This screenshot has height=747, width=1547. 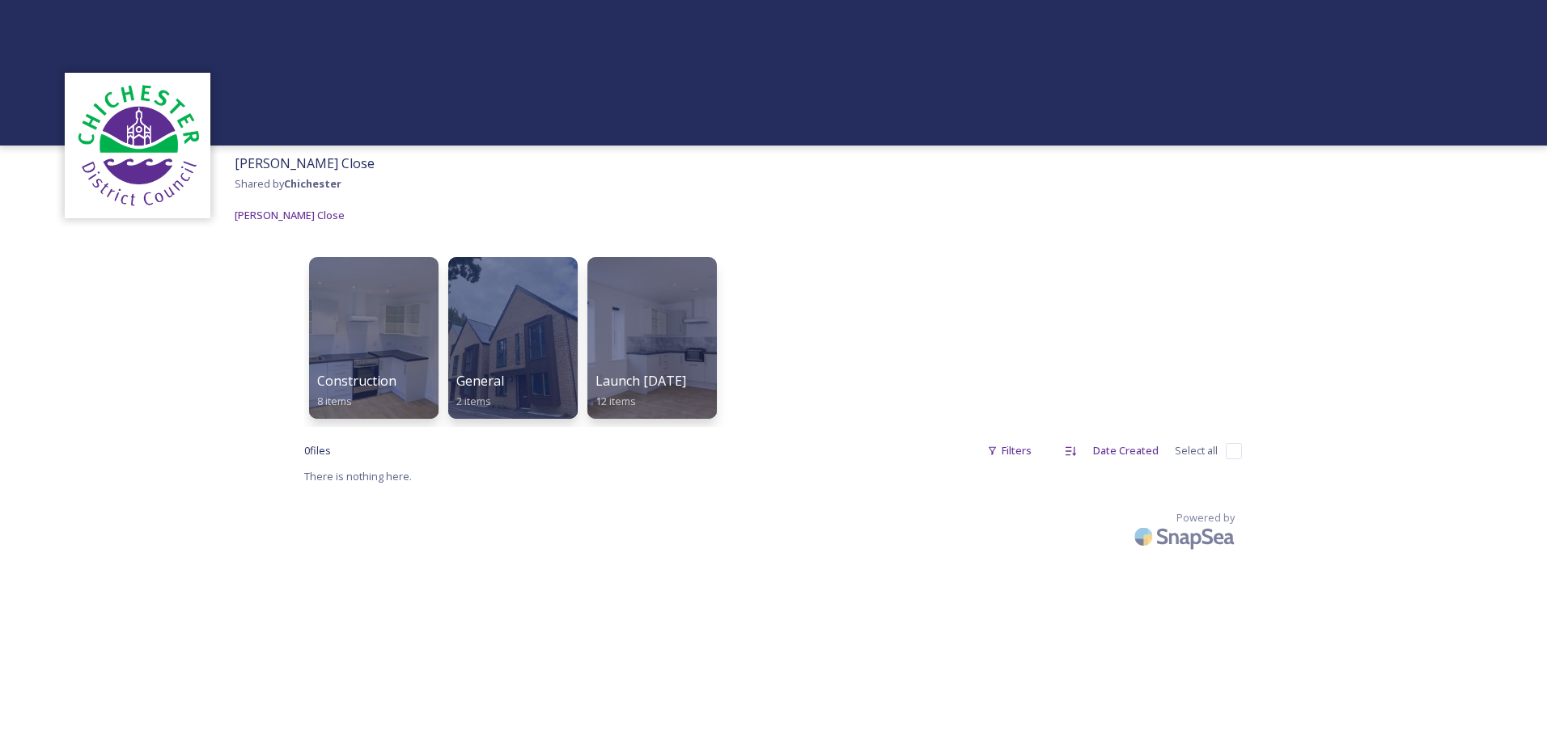 I want to click on span: Select all, so click(x=1196, y=451).